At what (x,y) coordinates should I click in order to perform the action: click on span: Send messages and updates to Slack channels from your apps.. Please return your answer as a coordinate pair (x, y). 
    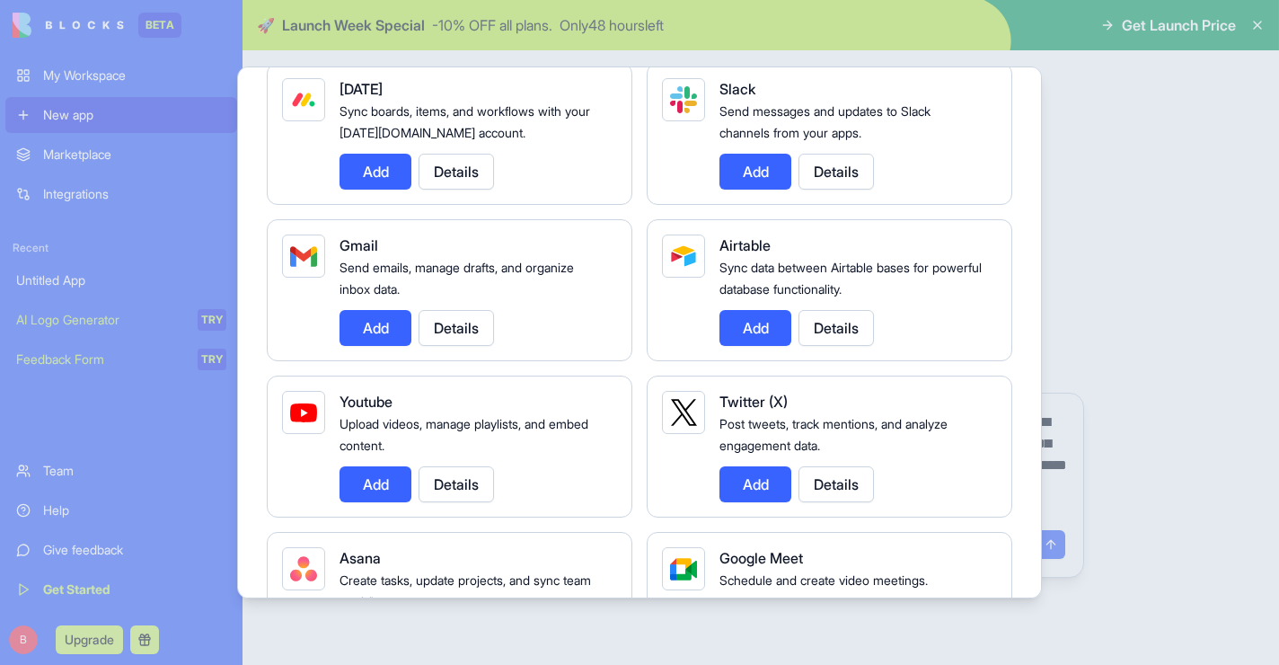
    Looking at the image, I should click on (825, 121).